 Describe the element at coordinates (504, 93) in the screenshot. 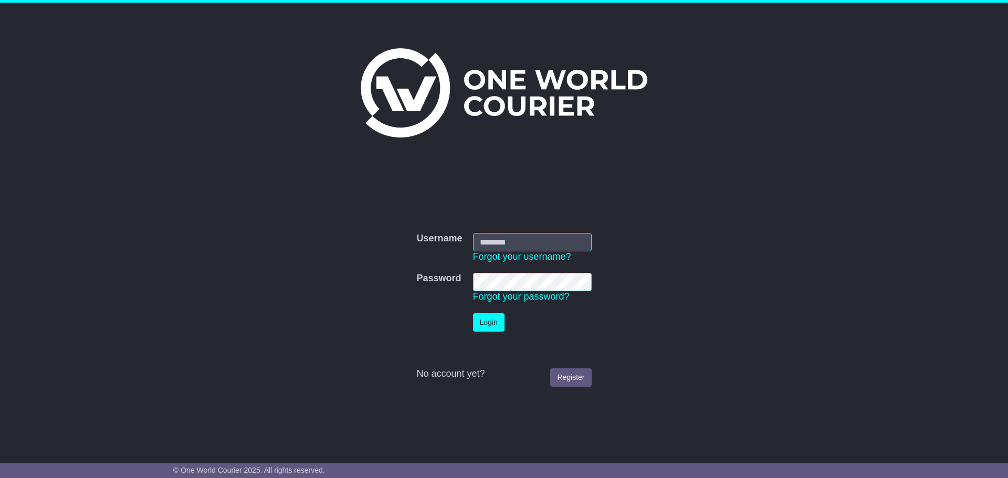

I see `img: One World` at that location.